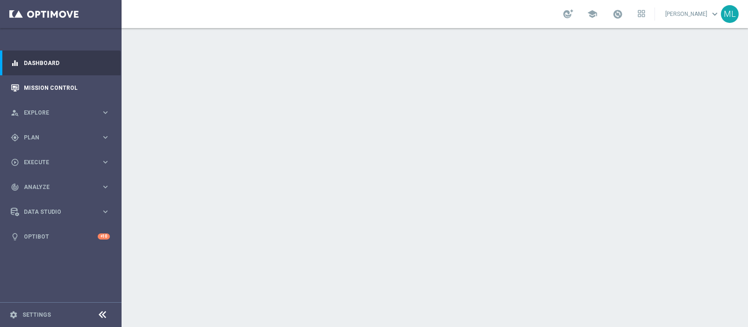  Describe the element at coordinates (60, 212) in the screenshot. I see `button: Data Studio keyboard_arrow_right` at that location.